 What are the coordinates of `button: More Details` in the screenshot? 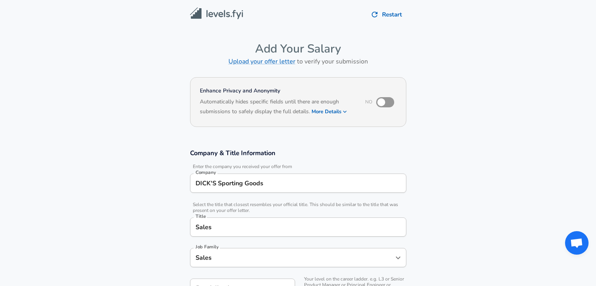 It's located at (329, 112).